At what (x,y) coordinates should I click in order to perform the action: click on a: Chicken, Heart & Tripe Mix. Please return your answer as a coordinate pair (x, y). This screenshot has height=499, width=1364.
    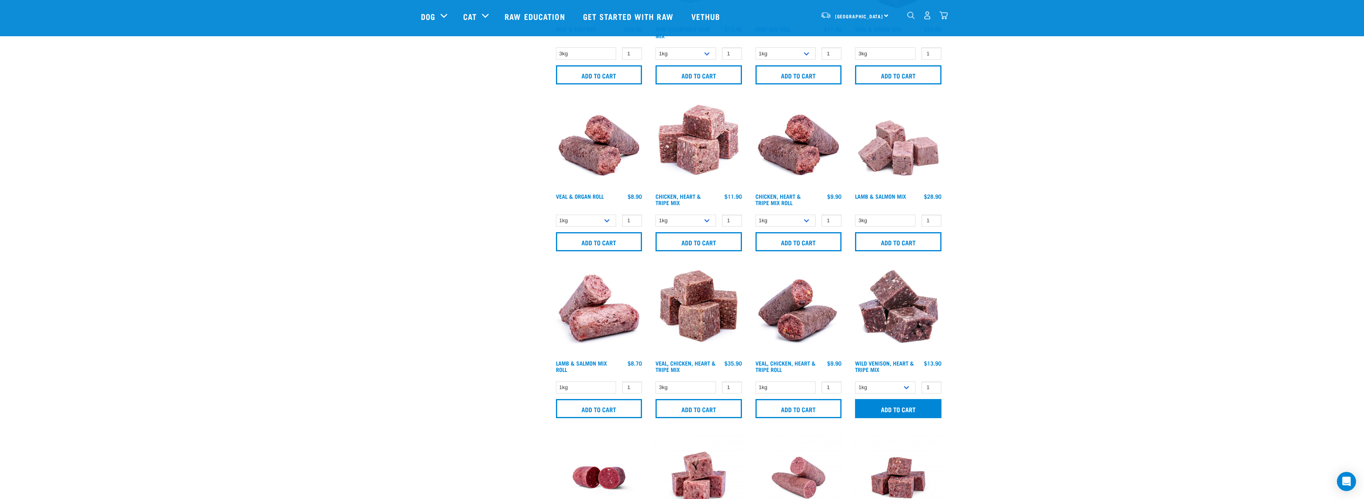
    Looking at the image, I should click on (678, 199).